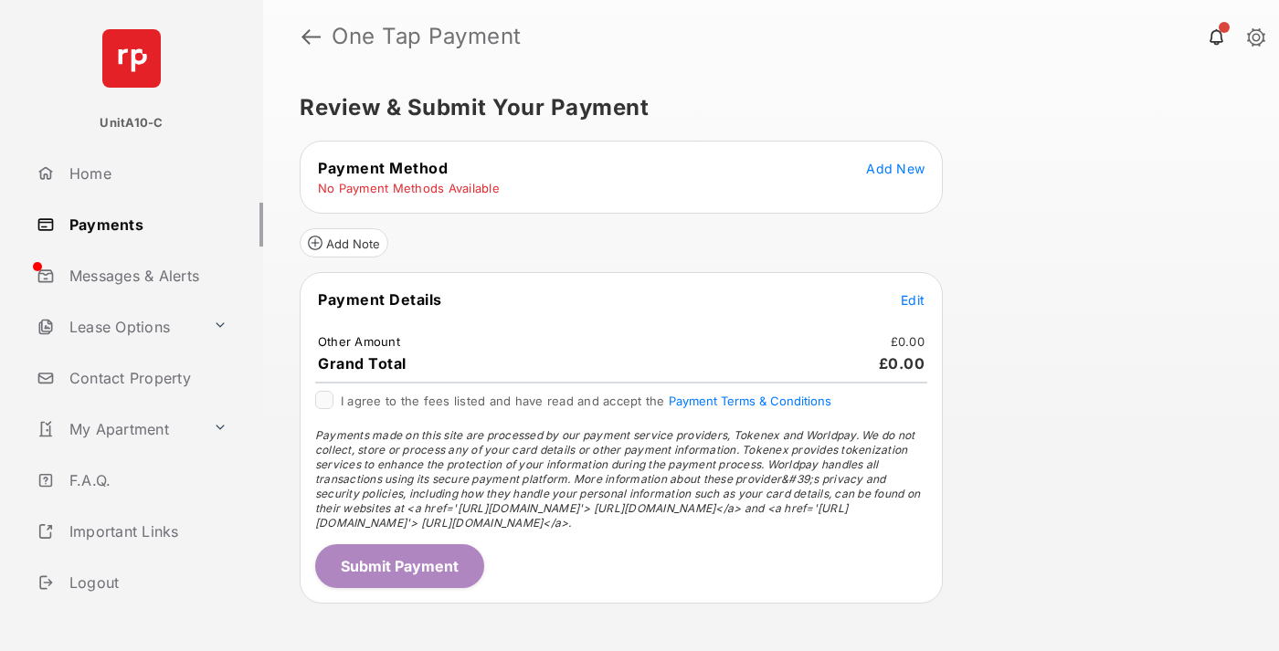  I want to click on a: F.A.Q., so click(146, 481).